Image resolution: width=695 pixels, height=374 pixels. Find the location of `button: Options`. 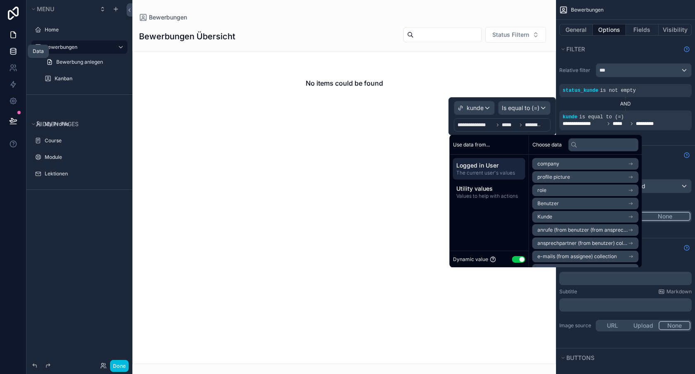

button: Options is located at coordinates (609, 30).